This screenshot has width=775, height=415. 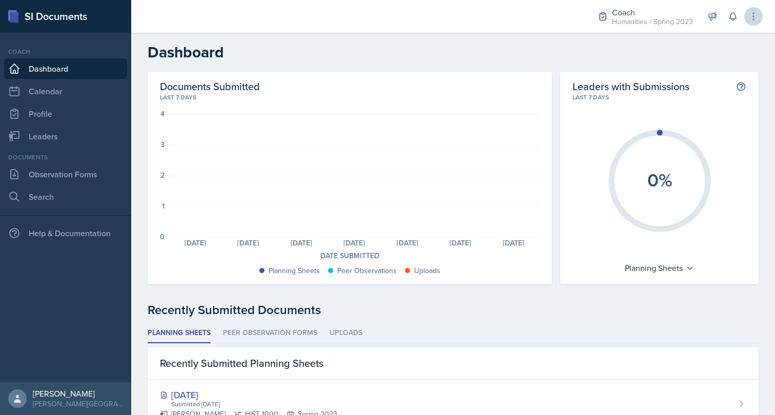 I want to click on div: Recently Submitted Documents, so click(x=453, y=310).